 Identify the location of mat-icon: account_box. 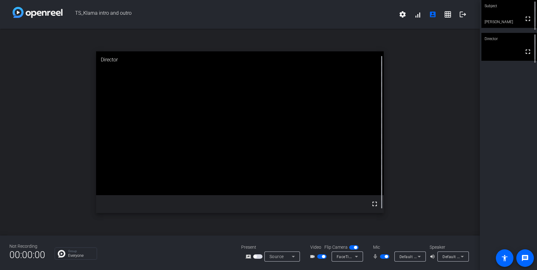
(432, 14).